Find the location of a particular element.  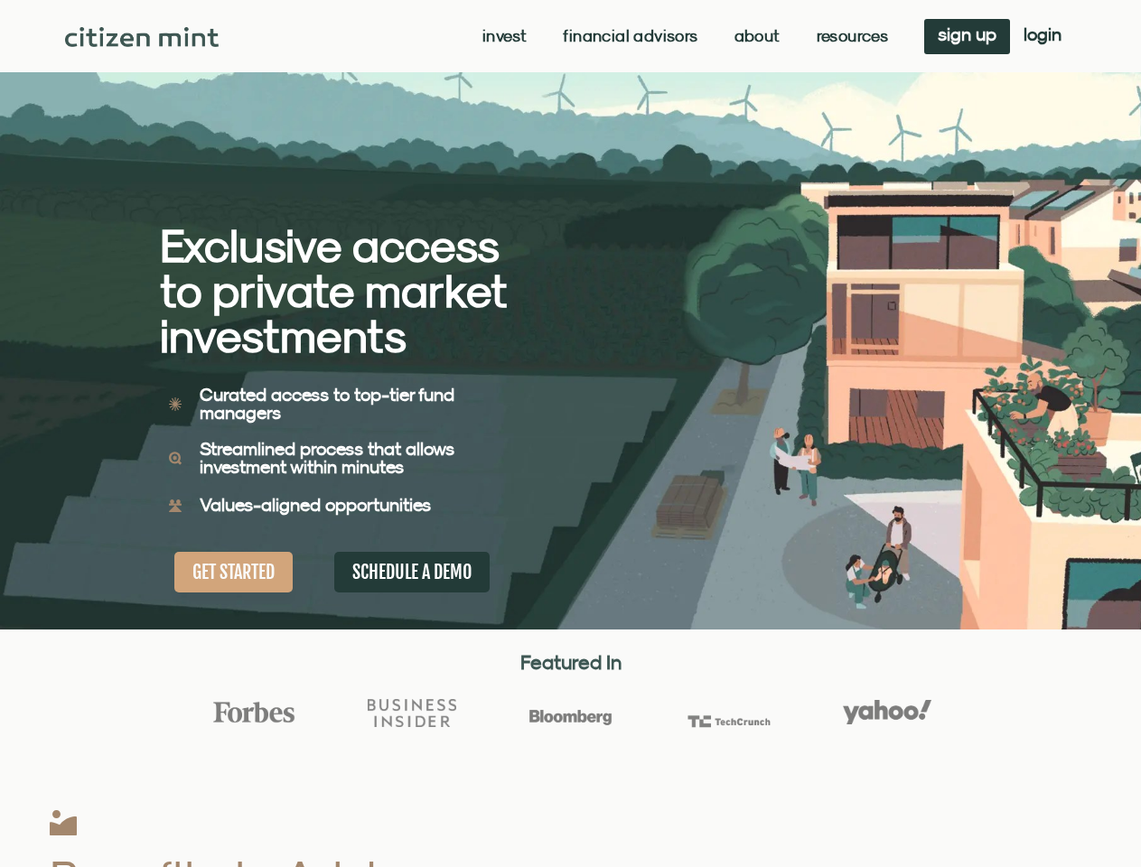

span: sign up is located at coordinates (967, 34).